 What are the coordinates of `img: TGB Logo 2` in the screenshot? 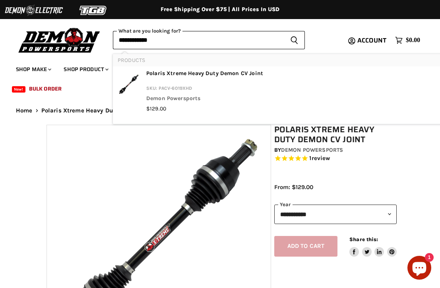 It's located at (93, 10).